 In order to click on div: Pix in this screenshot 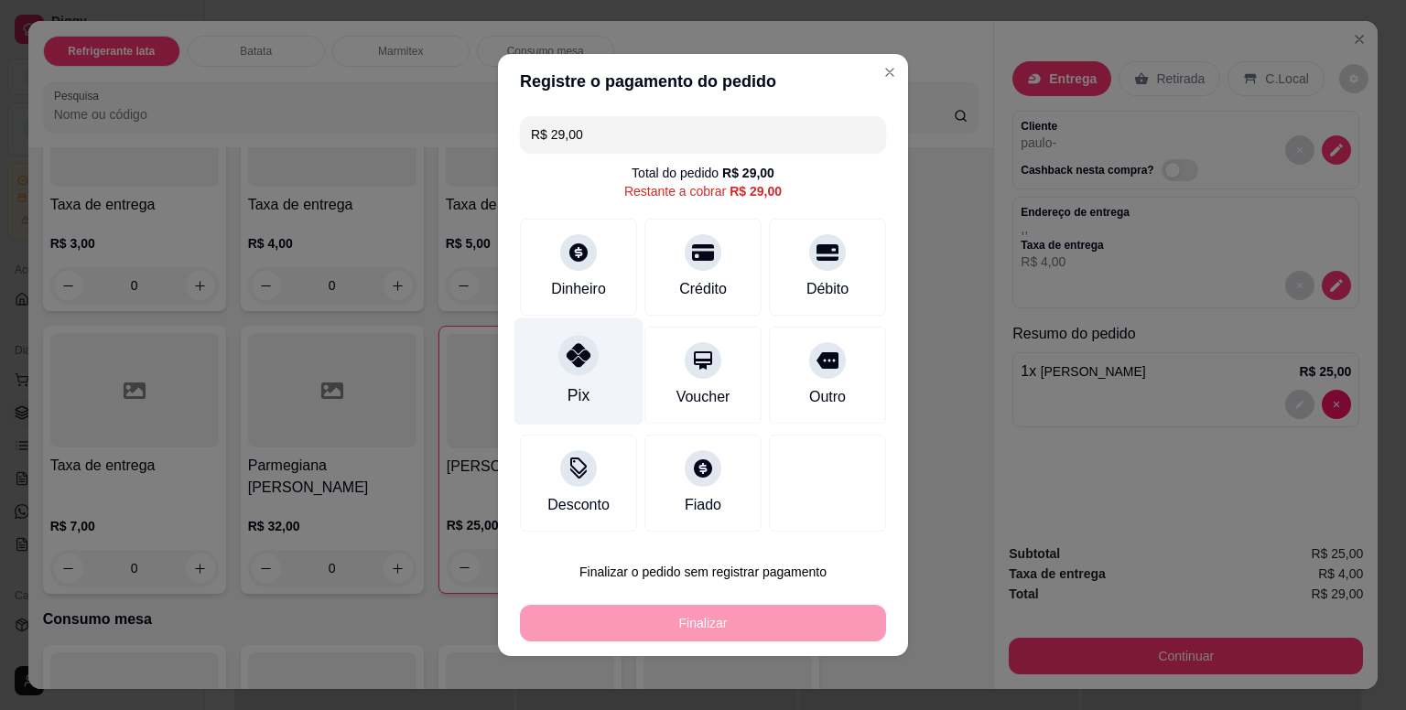, I will do `click(578, 395)`.